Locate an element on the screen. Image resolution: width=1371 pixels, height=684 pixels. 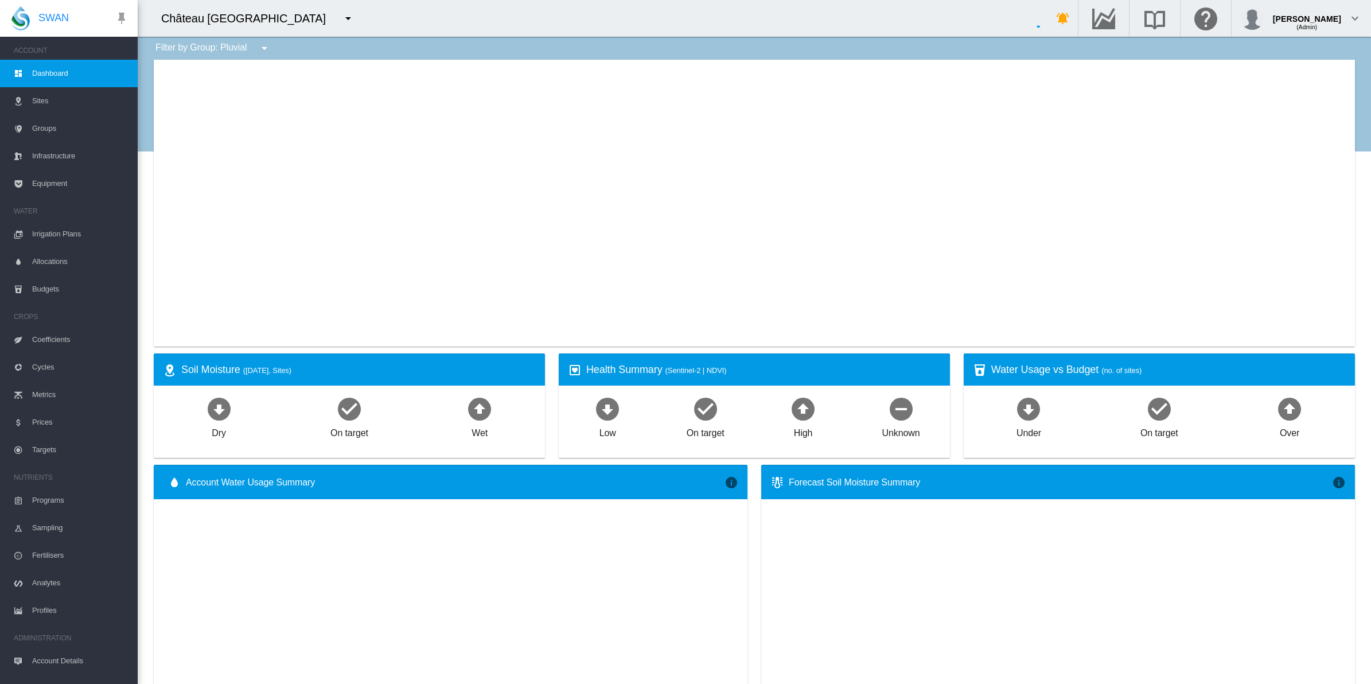
md-icon: icon-minus-circle is located at coordinates (901, 409).